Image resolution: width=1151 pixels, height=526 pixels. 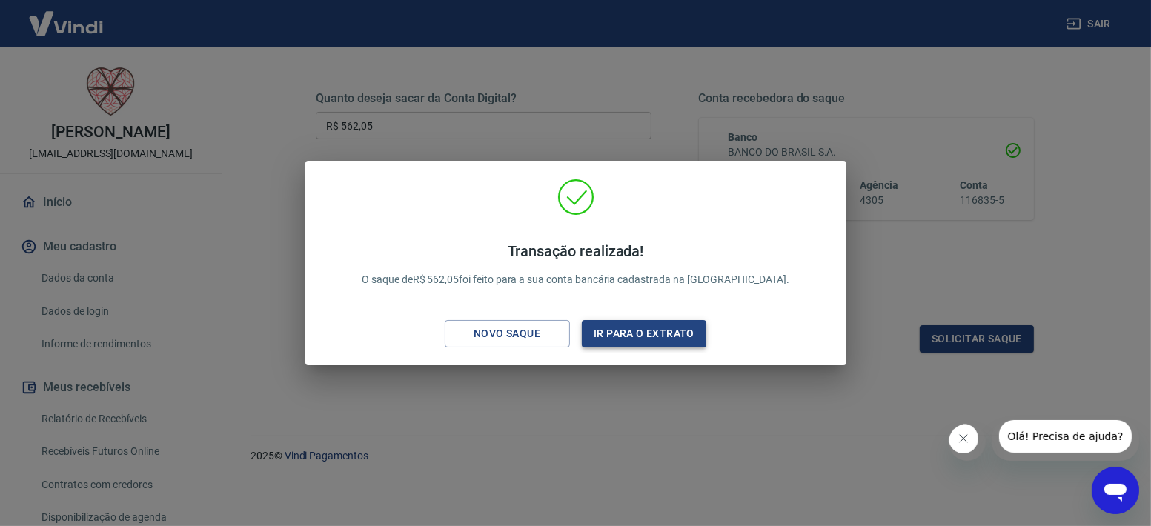 What do you see at coordinates (74, 16) in the screenshot?
I see `span: Olá! Precisa de ajuda?` at bounding box center [74, 16].